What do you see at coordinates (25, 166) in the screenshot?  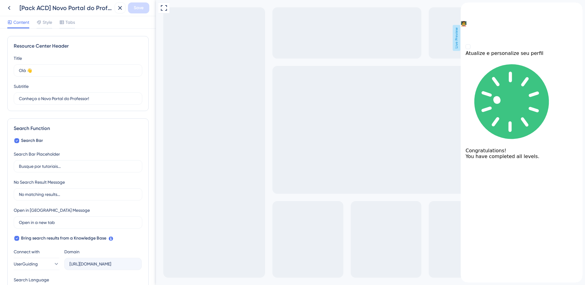 I see `div: winkDiênifer • Há 1h` at bounding box center [25, 166].